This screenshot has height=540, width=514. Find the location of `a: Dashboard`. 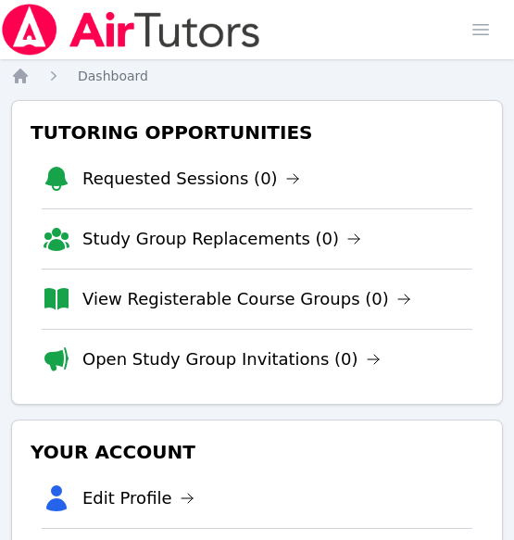

a: Dashboard is located at coordinates (113, 76).